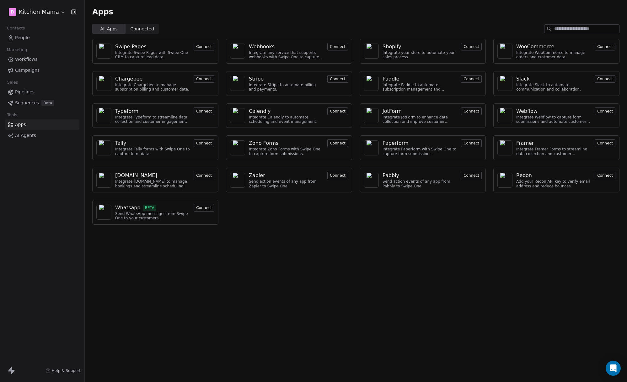  Describe the element at coordinates (256, 79) in the screenshot. I see `div: Stripe` at that location.